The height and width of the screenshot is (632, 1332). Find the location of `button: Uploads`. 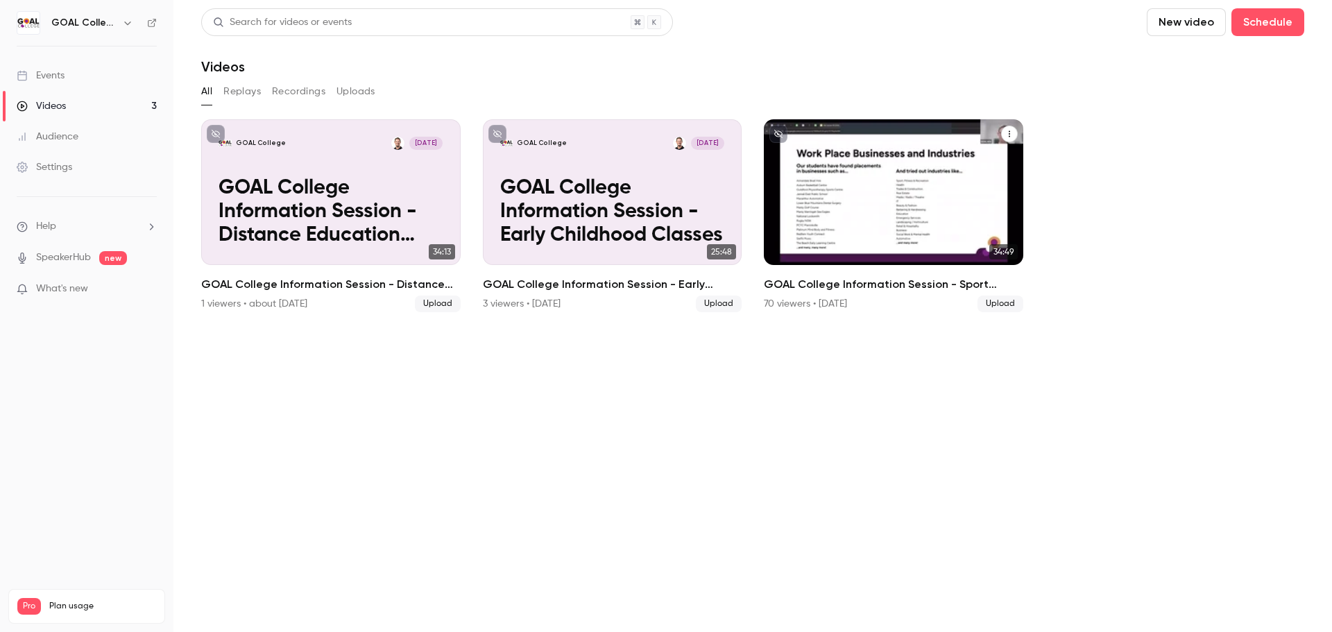

button: Uploads is located at coordinates (356, 92).